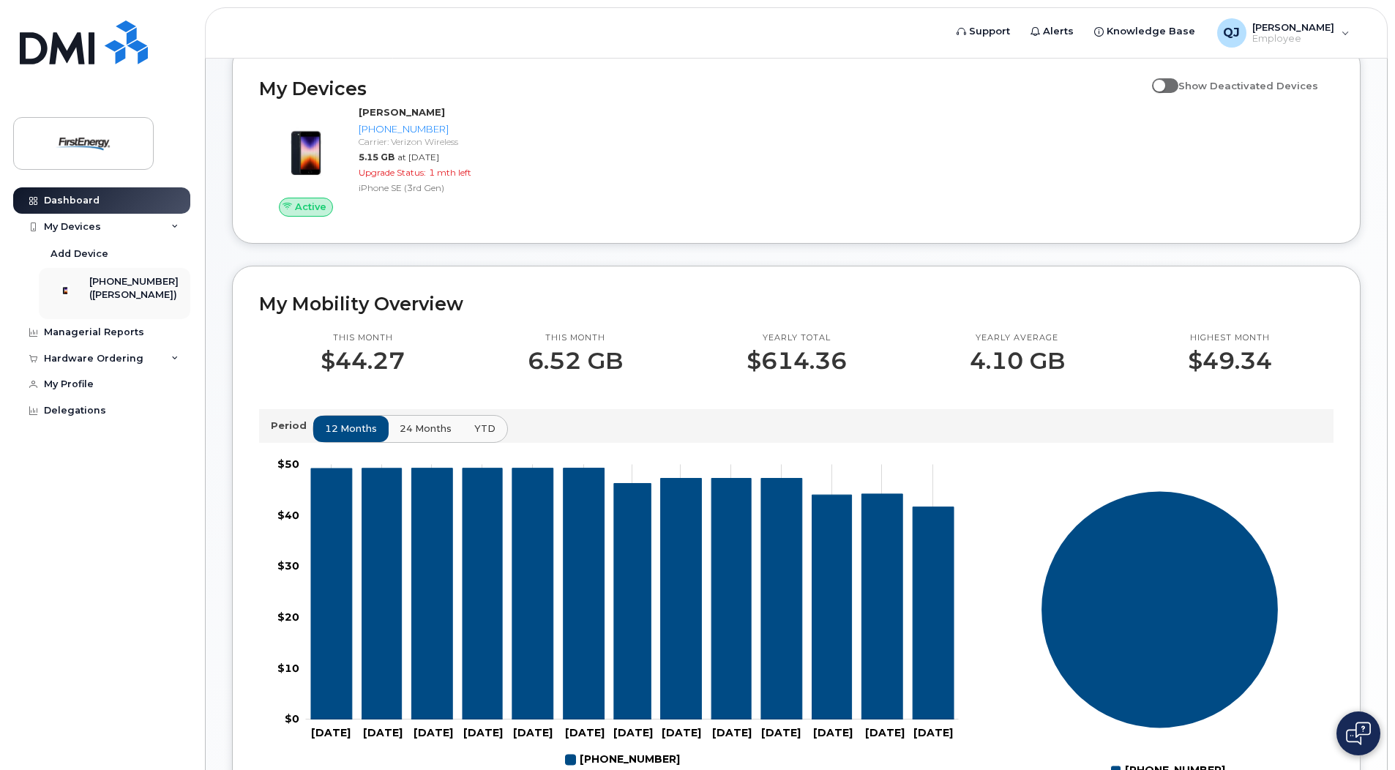 The width and height of the screenshot is (1395, 770). What do you see at coordinates (1248, 86) in the screenshot?
I see `span: Show Deactivated Devices` at bounding box center [1248, 86].